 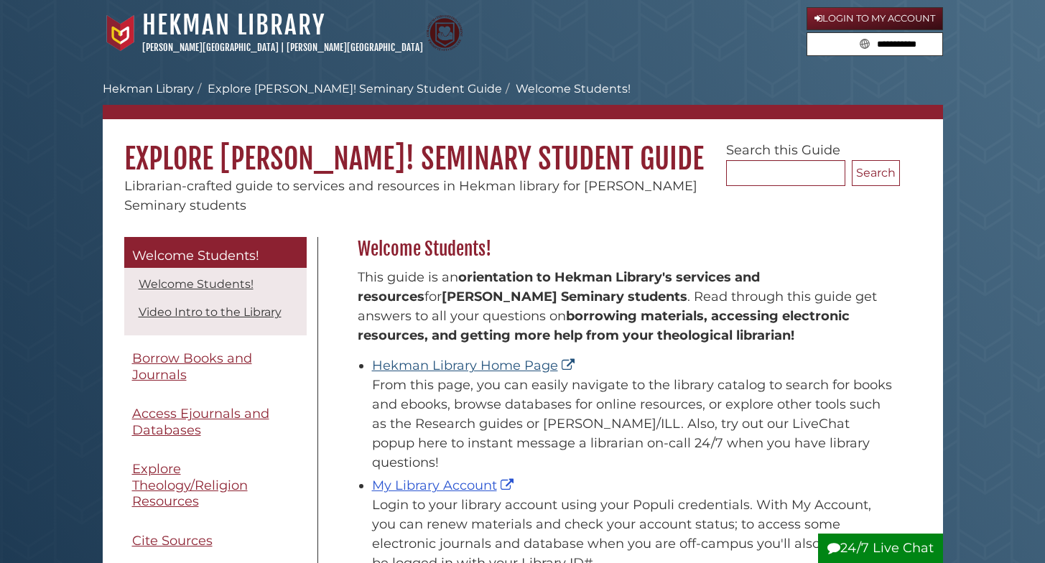 What do you see at coordinates (874, 45) in the screenshot?
I see `form: Search library guides, policies, and FAQs.` at bounding box center [874, 45].